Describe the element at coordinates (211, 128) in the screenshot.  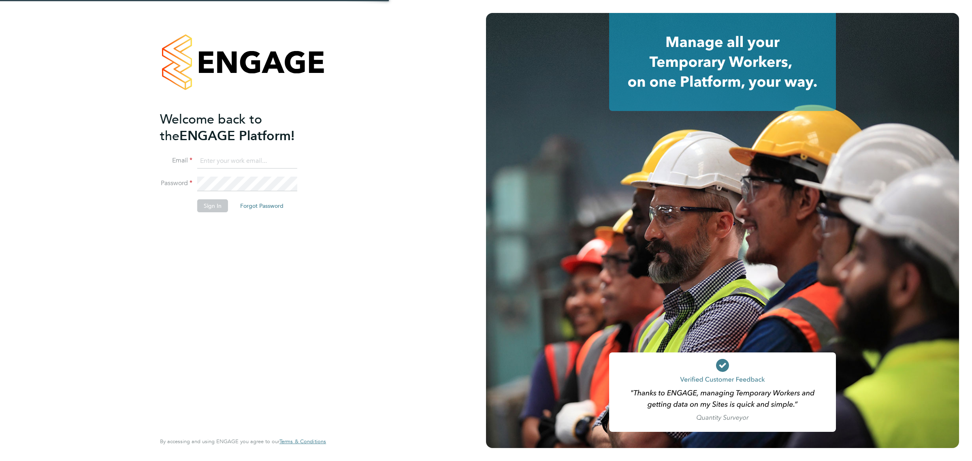
I see `span: Welcome back to the` at that location.